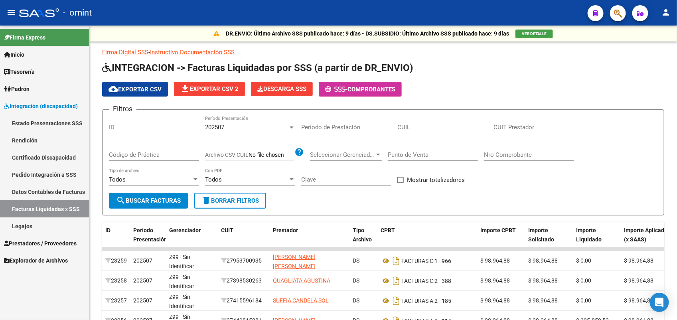 This screenshot has width=677, height=320. I want to click on div: 23258, so click(116, 280).